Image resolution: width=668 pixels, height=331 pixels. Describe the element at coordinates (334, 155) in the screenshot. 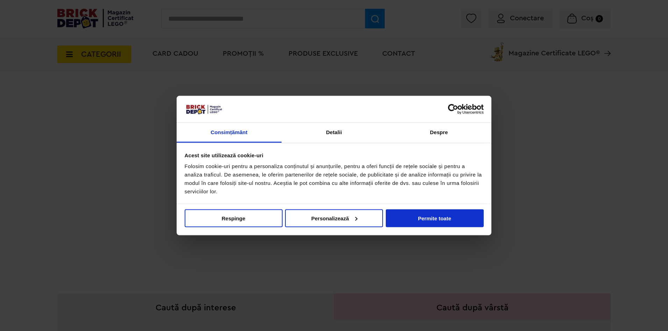

I see `div: Acest site utilizează cookie-uri` at that location.